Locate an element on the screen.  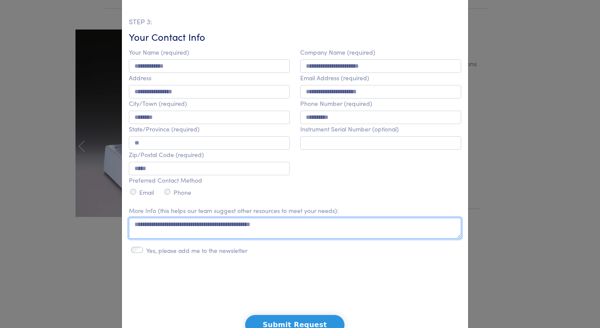
label: Instrument Serial Number (optional) is located at coordinates (349, 129).